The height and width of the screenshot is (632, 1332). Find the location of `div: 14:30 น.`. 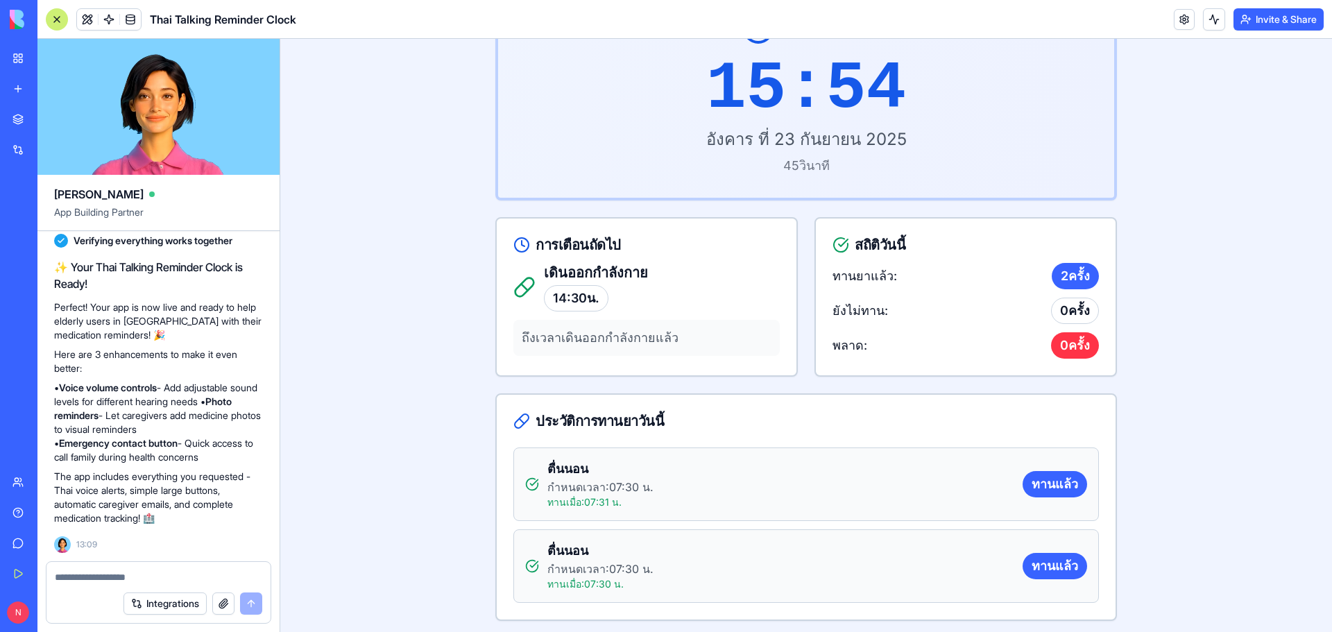

div: 14:30 น. is located at coordinates (296, 259).